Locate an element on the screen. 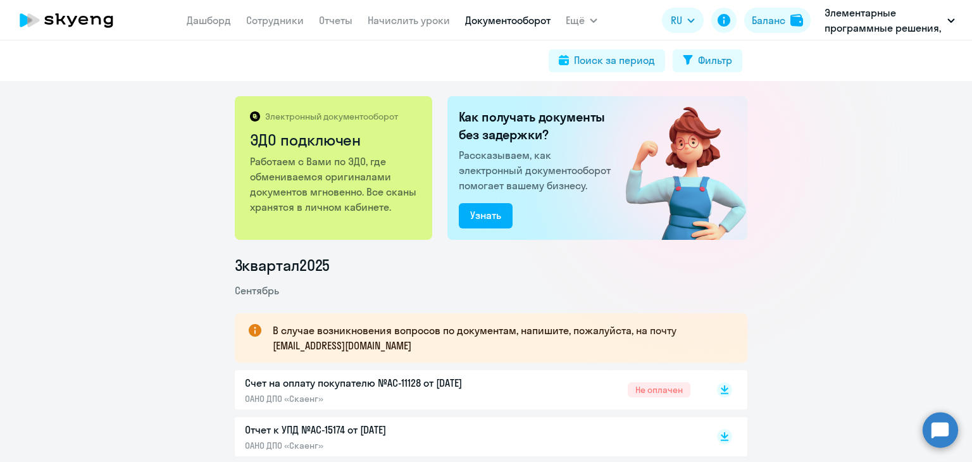 The image size is (972, 462). button: Фильтр is located at coordinates (708, 61).